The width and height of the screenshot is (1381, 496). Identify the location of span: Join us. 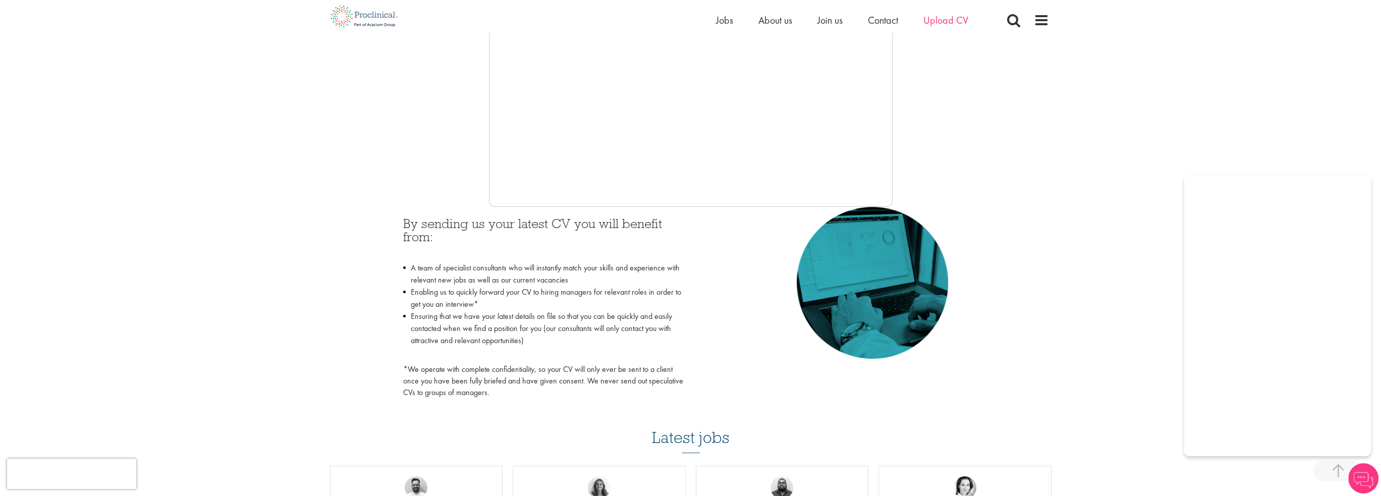
(830, 20).